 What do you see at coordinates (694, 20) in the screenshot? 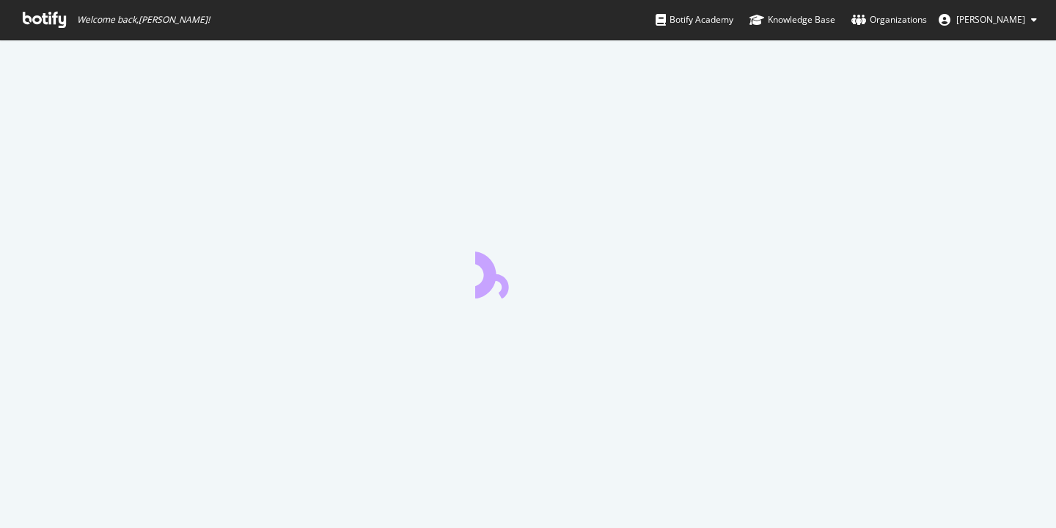
I see `div: Botify Academy` at bounding box center [694, 20].